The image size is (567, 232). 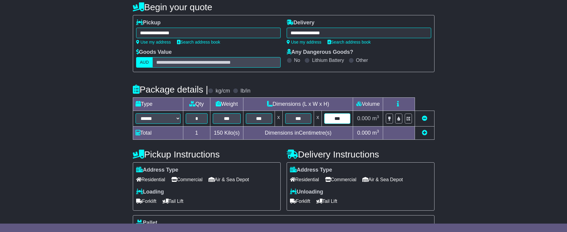 What do you see at coordinates (361, 154) in the screenshot?
I see `h4: Delivery Instructions` at bounding box center [361, 154].